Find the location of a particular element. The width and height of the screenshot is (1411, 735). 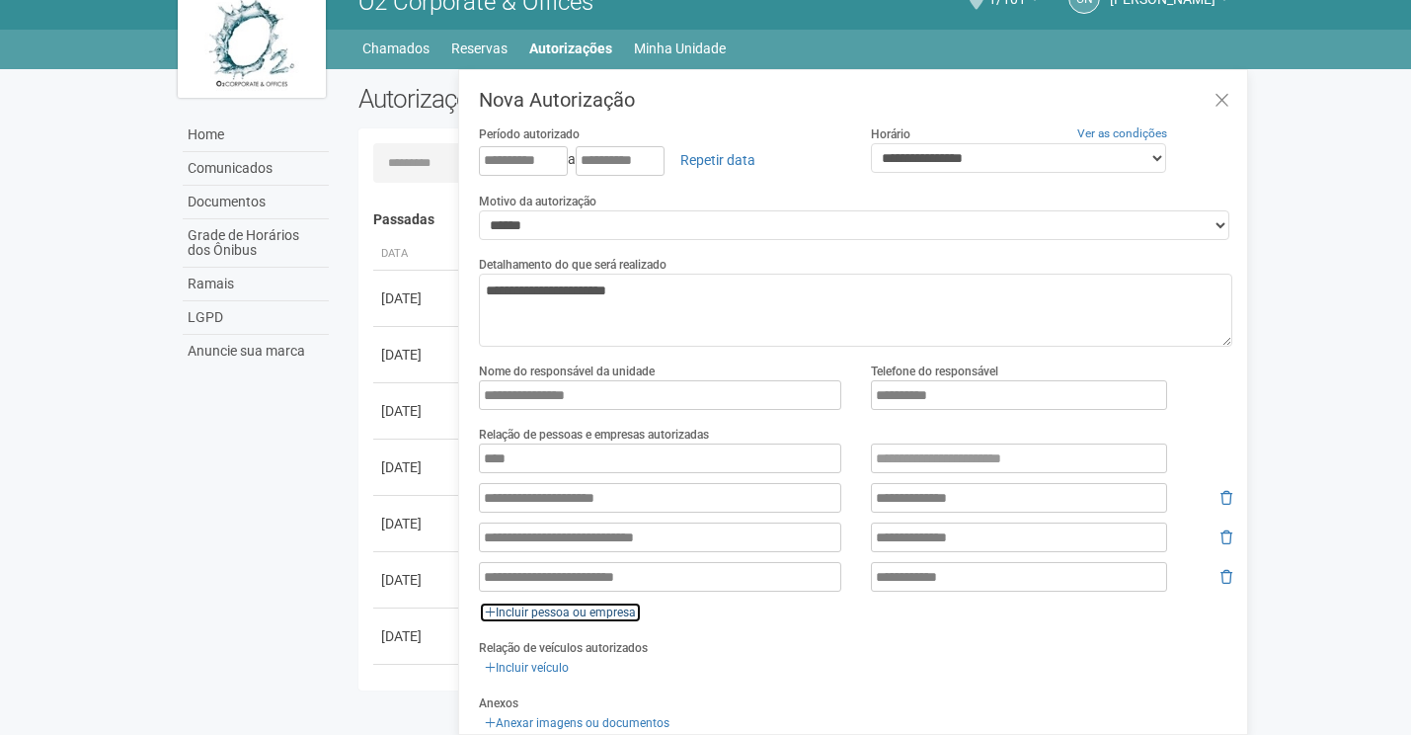

a: Ver as condições is located at coordinates (1122, 133).